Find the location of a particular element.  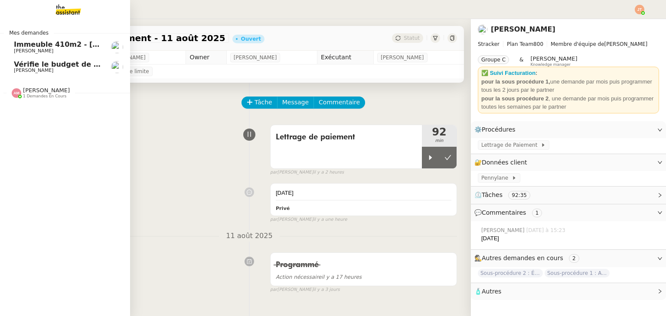

span: Sous-procédure 2 : Édition des brouillons de facturation - août 2025 is located at coordinates (510, 273).